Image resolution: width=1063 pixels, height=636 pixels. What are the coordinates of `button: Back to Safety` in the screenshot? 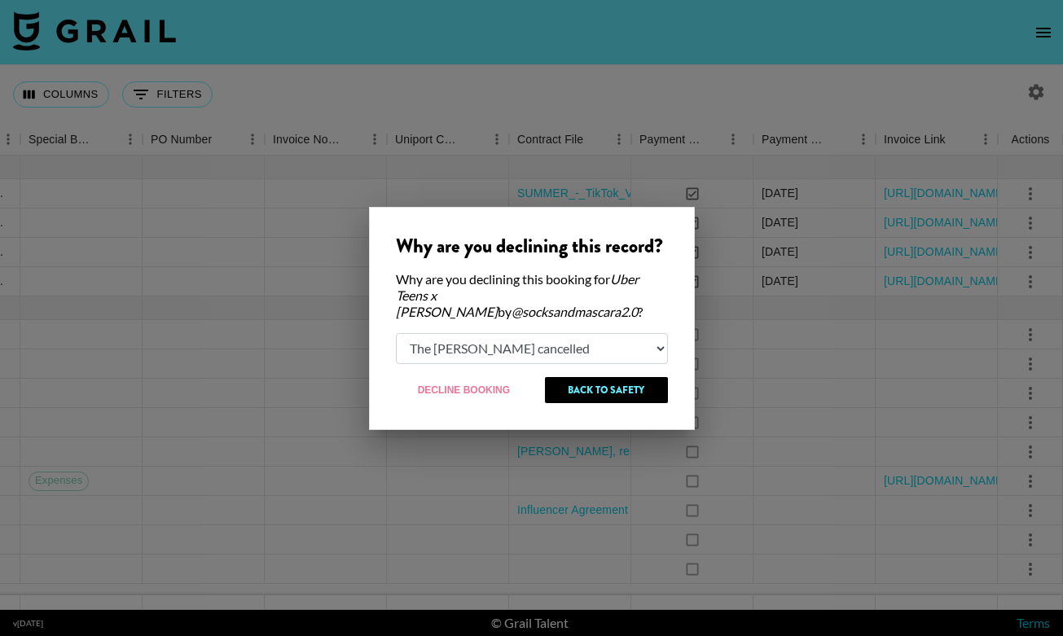 It's located at (606, 390).